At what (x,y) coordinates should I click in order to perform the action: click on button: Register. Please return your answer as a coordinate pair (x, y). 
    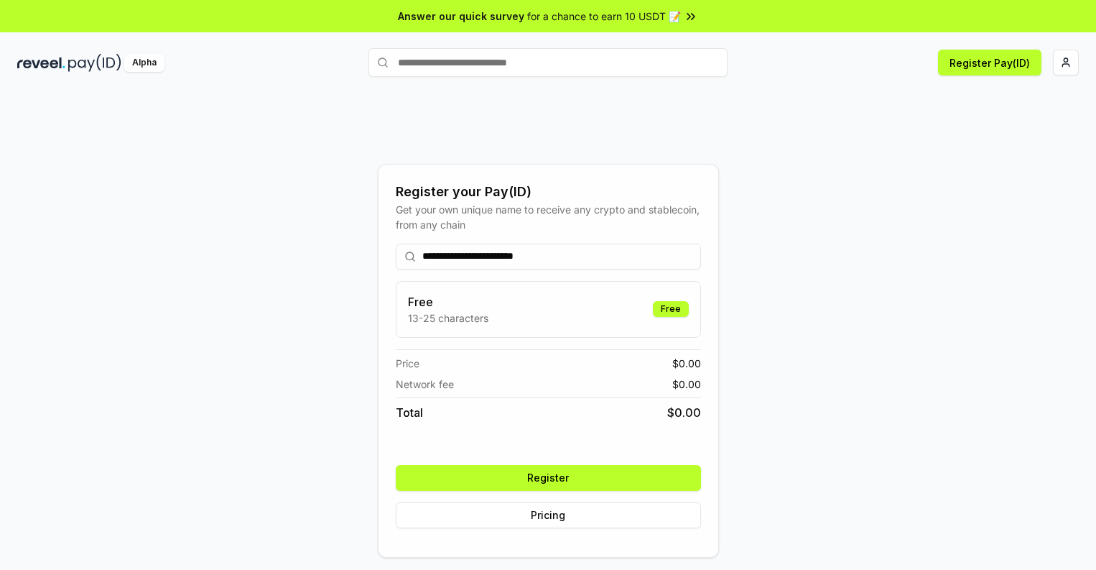
    Looking at the image, I should click on (548, 478).